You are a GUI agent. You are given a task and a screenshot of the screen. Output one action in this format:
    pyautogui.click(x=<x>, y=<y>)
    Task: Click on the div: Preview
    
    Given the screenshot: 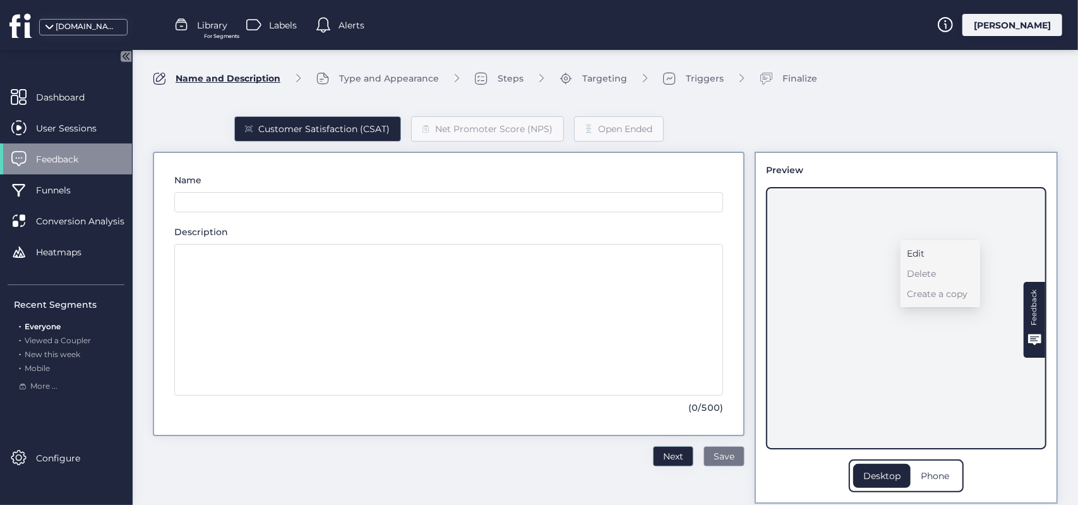 What is the action you would take?
    pyautogui.click(x=906, y=170)
    